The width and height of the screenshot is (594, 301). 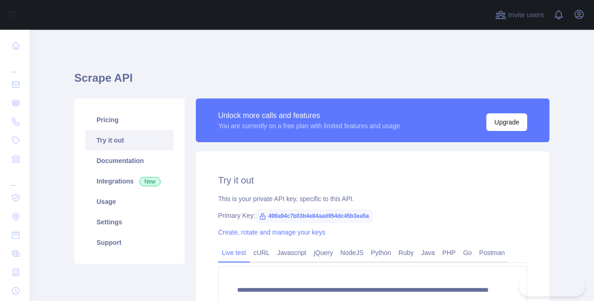 I want to click on span: New, so click(x=150, y=181).